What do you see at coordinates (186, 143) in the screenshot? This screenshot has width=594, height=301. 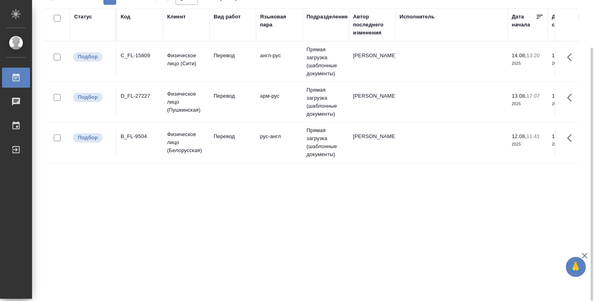 I see `p: Физическое лицо (Белорусская)` at bounding box center [186, 143].